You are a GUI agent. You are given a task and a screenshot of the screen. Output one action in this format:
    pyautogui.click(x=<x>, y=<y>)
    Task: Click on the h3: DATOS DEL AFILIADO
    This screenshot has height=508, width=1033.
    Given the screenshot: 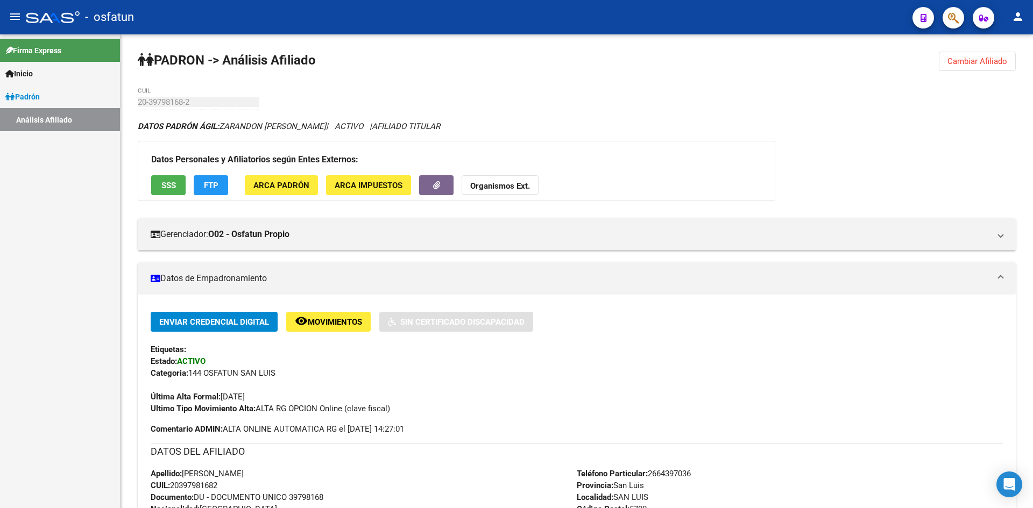 What is the action you would take?
    pyautogui.click(x=577, y=452)
    